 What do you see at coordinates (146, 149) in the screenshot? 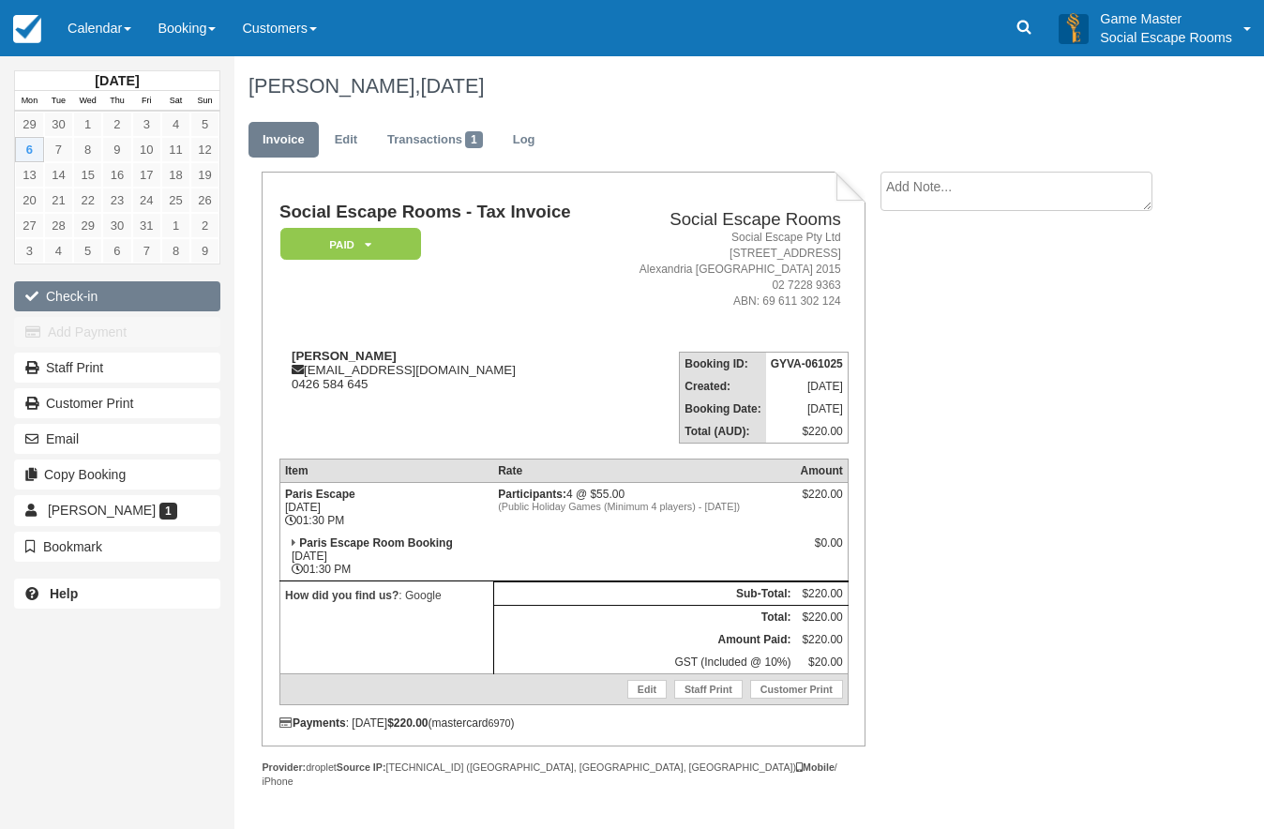
I see `a: 10` at bounding box center [146, 149].